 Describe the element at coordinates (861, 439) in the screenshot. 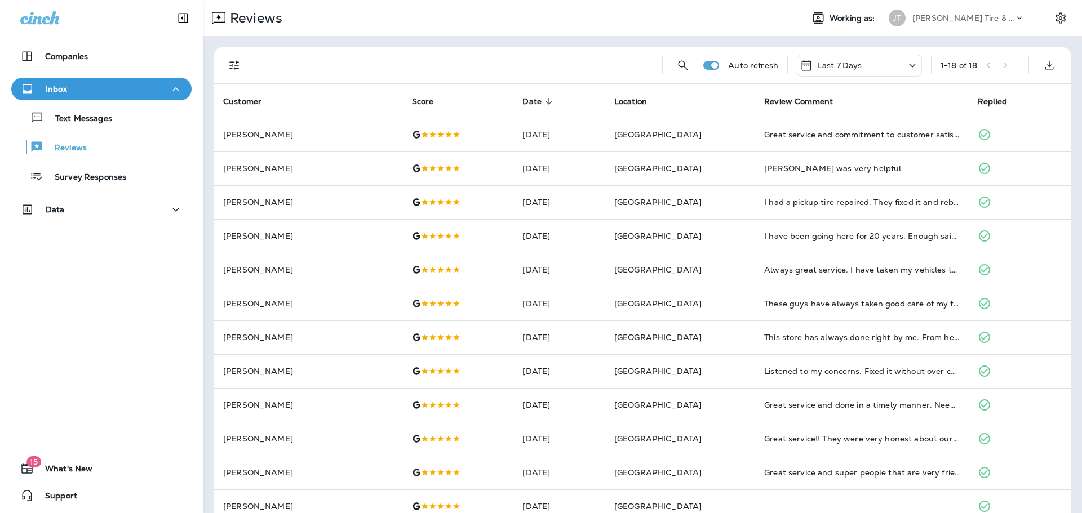

I see `div: Great service!! They were very honest about our vehicle’s situation. And even though they had alr...` at that location.